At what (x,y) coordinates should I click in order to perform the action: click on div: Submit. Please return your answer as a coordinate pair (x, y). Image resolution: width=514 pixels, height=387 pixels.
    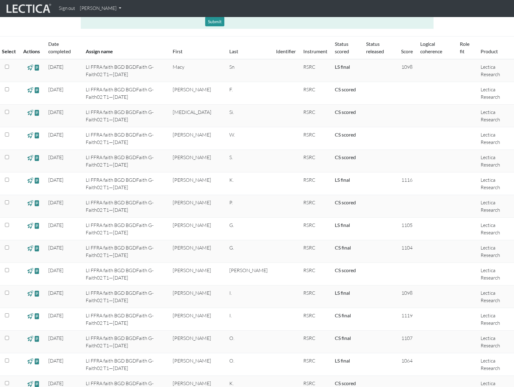
    Looking at the image, I should click on (215, 21).